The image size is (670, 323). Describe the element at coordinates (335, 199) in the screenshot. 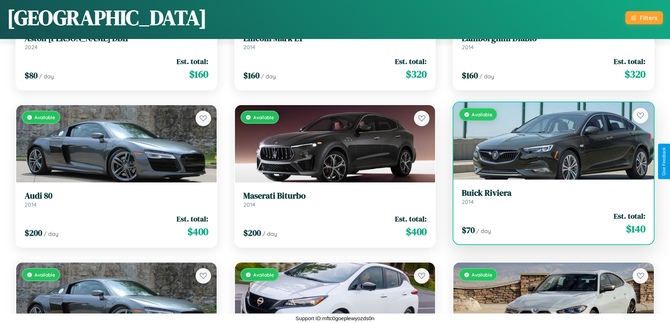

I see `a: Maserati Biturbo2014` at that location.